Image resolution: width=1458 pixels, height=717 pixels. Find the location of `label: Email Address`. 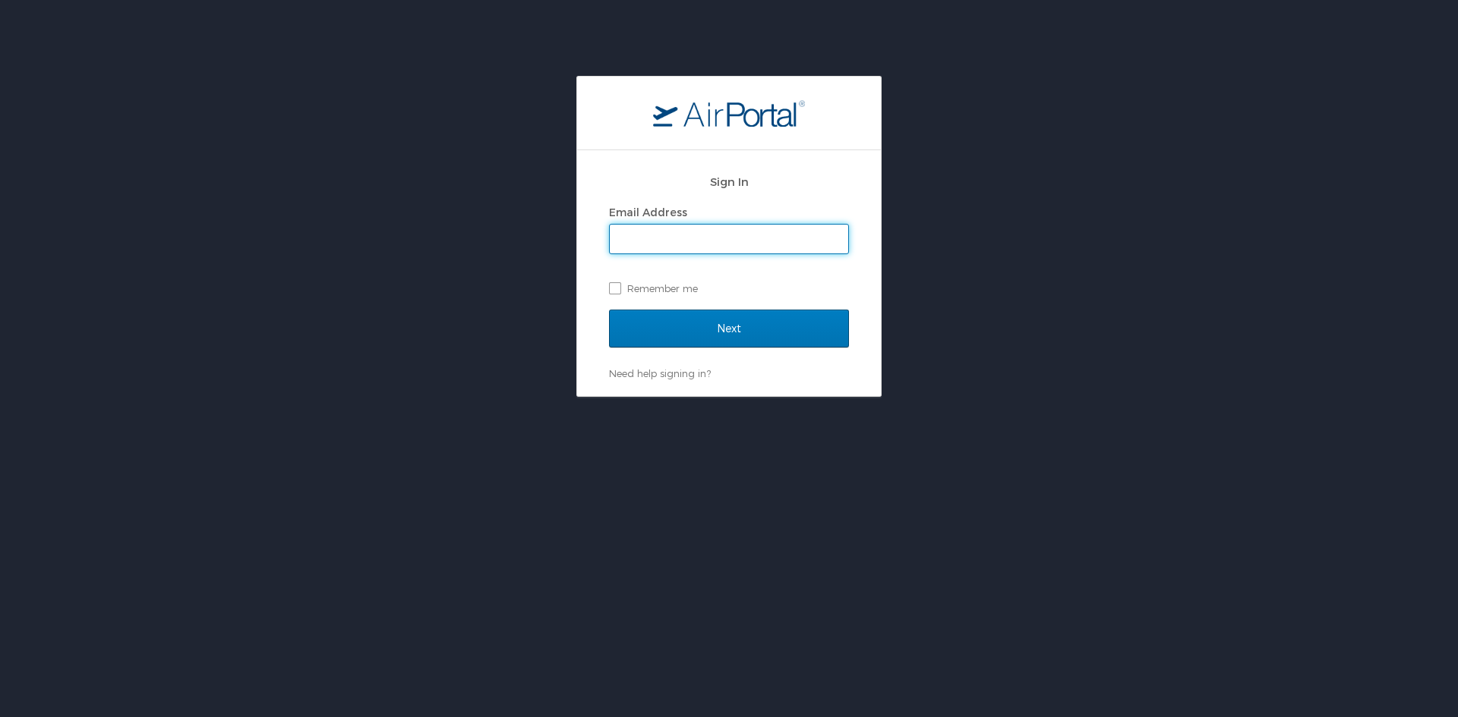

label: Email Address is located at coordinates (648, 212).